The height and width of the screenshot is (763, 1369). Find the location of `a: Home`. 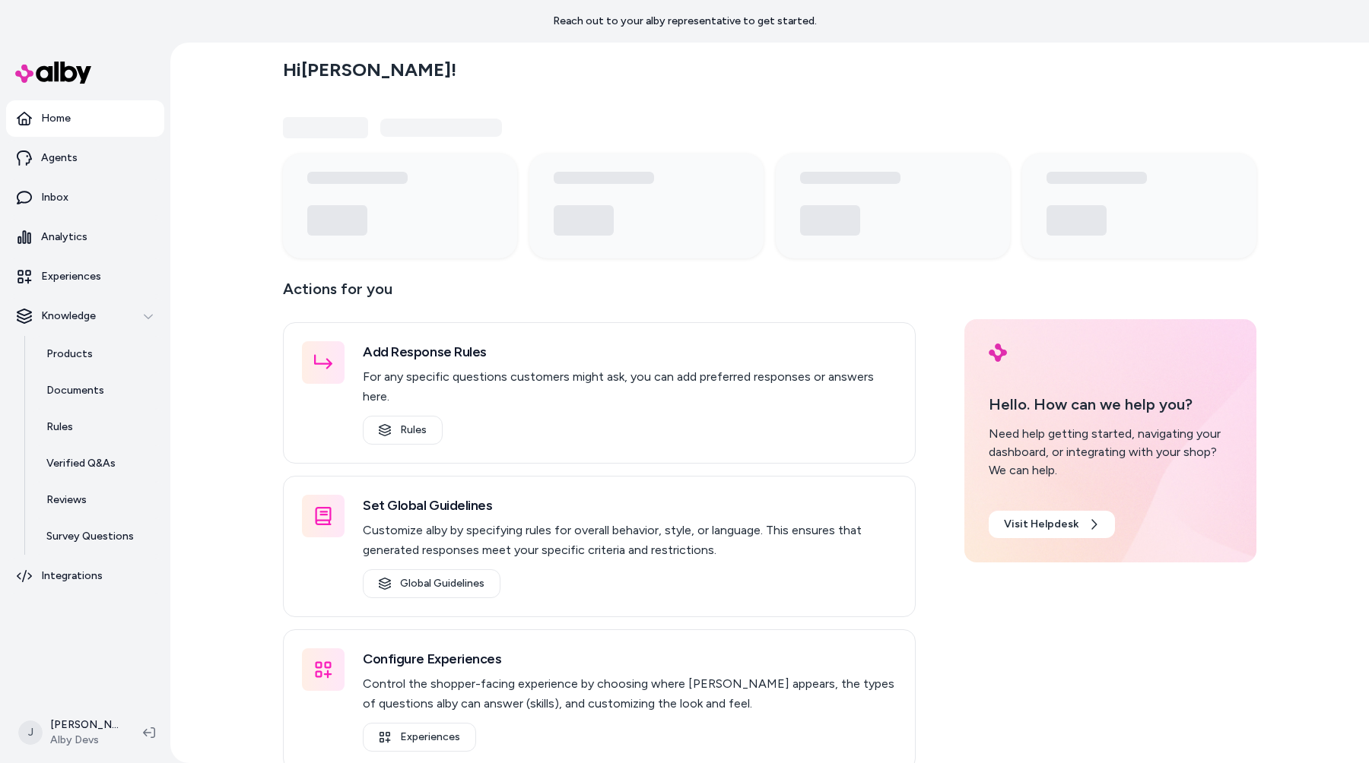

a: Home is located at coordinates (85, 119).